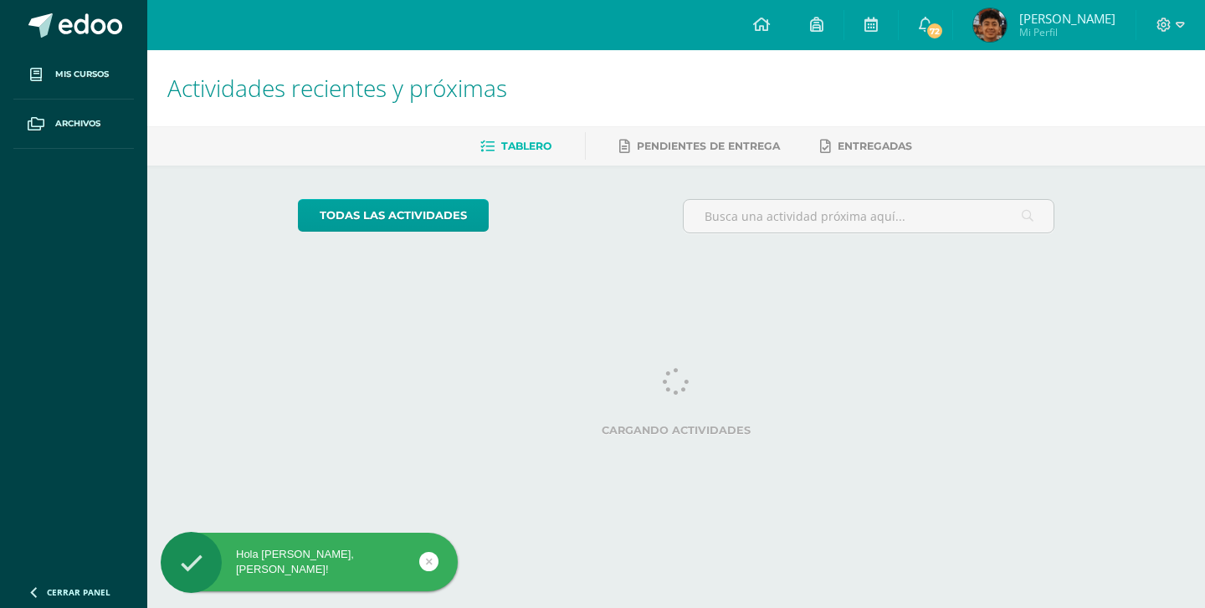 This screenshot has height=608, width=1205. Describe the element at coordinates (516, 146) in the screenshot. I see `a: Tablero` at that location.